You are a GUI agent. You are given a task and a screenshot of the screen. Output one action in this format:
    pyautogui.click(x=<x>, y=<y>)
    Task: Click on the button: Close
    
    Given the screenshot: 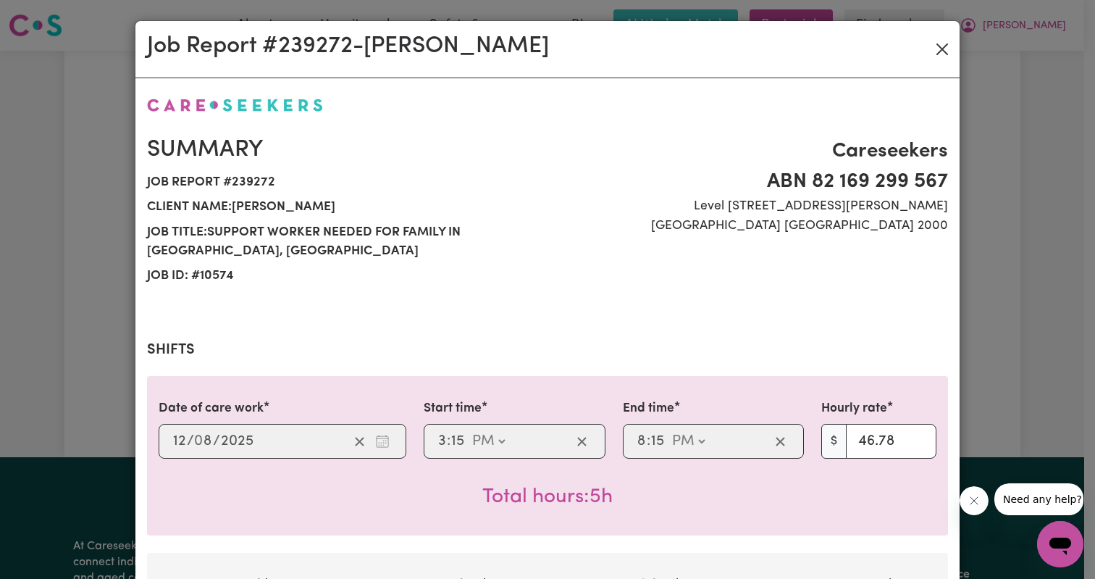 What is the action you would take?
    pyautogui.click(x=942, y=49)
    